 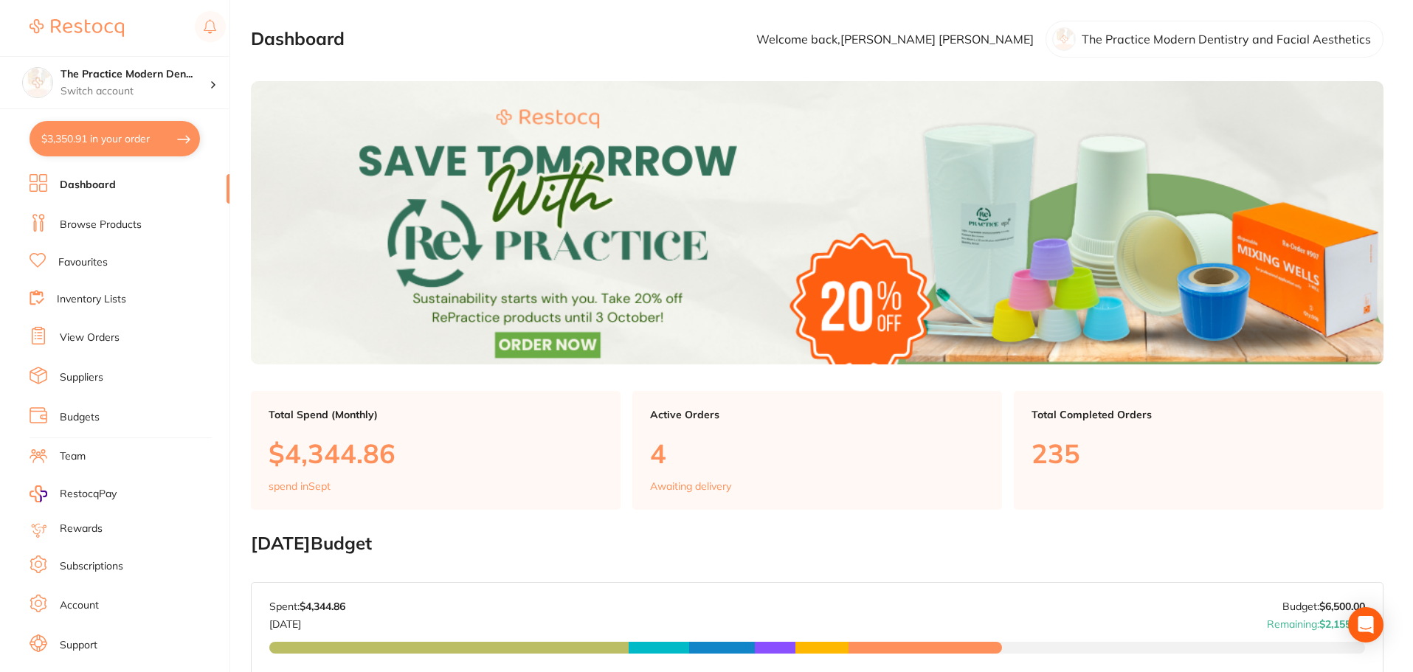 What do you see at coordinates (83, 263) in the screenshot?
I see `a: Favourites` at bounding box center [83, 263].